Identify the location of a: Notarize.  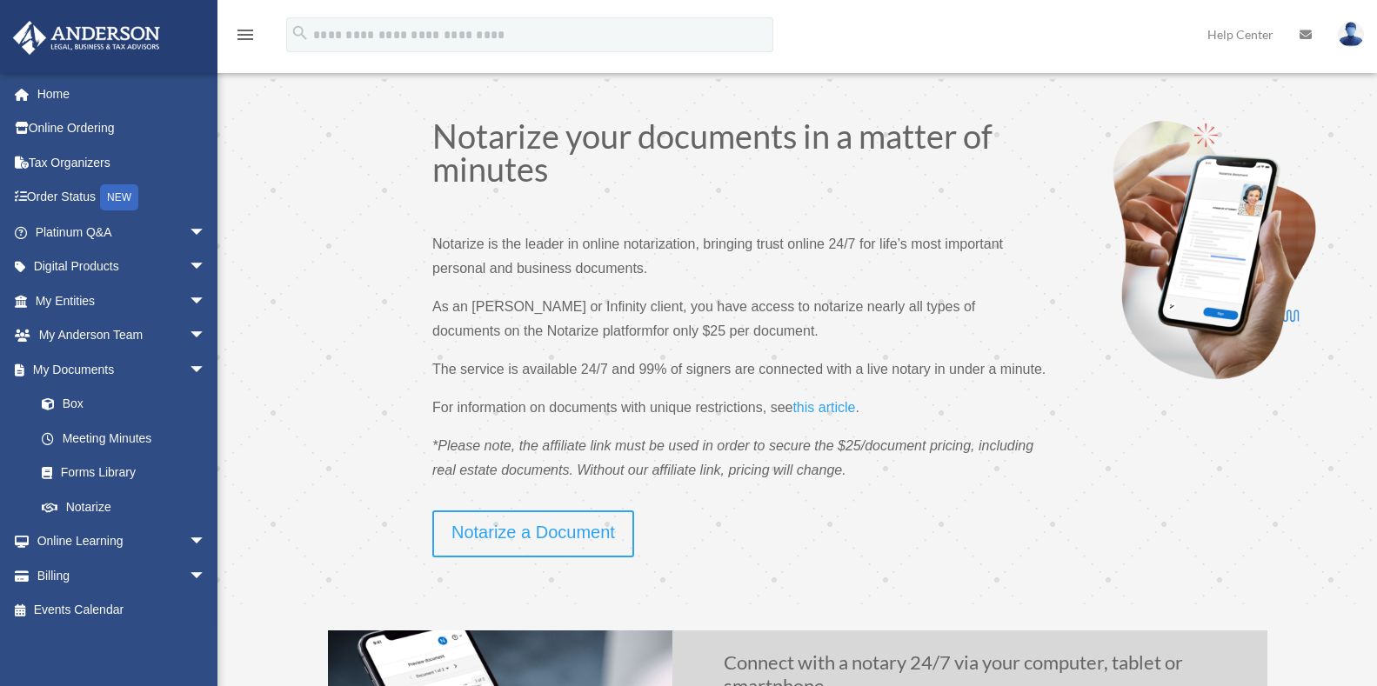
(124, 507).